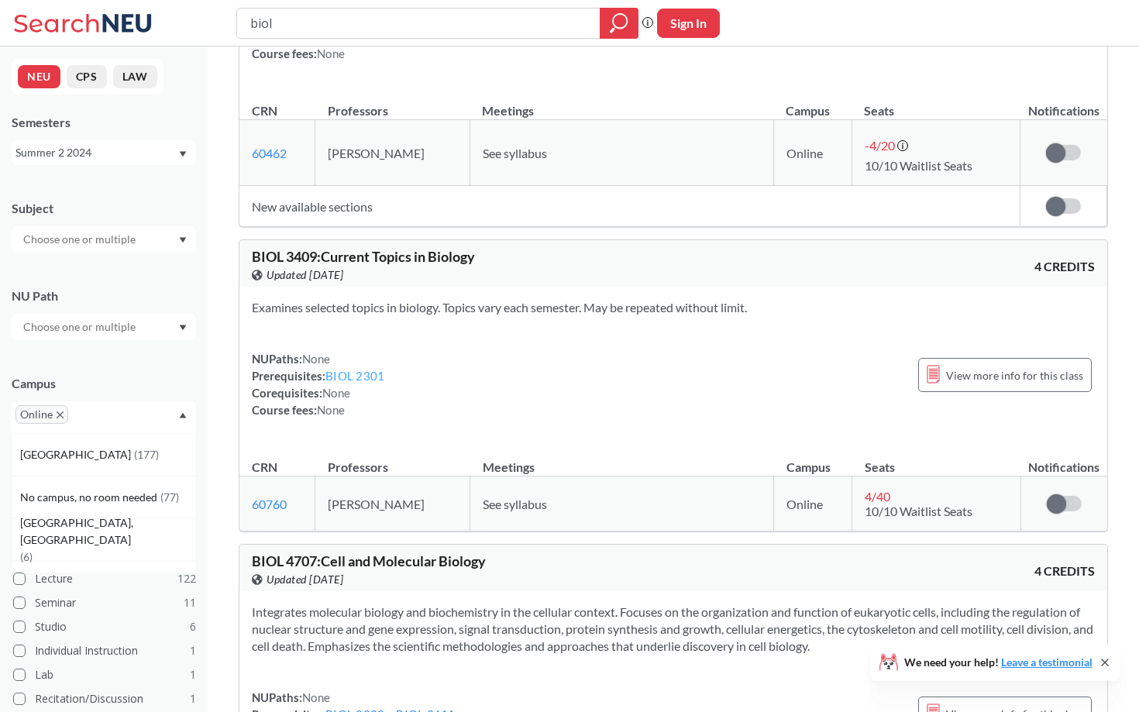  What do you see at coordinates (104, 384) in the screenshot?
I see `div: Campus` at bounding box center [104, 384].